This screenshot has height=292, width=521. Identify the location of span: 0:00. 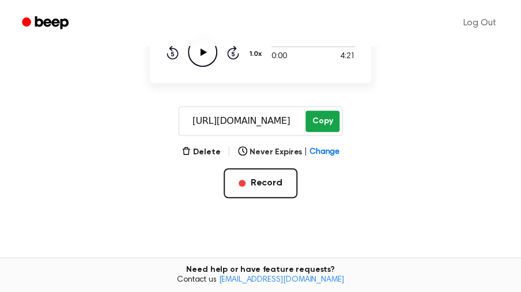
(279, 56).